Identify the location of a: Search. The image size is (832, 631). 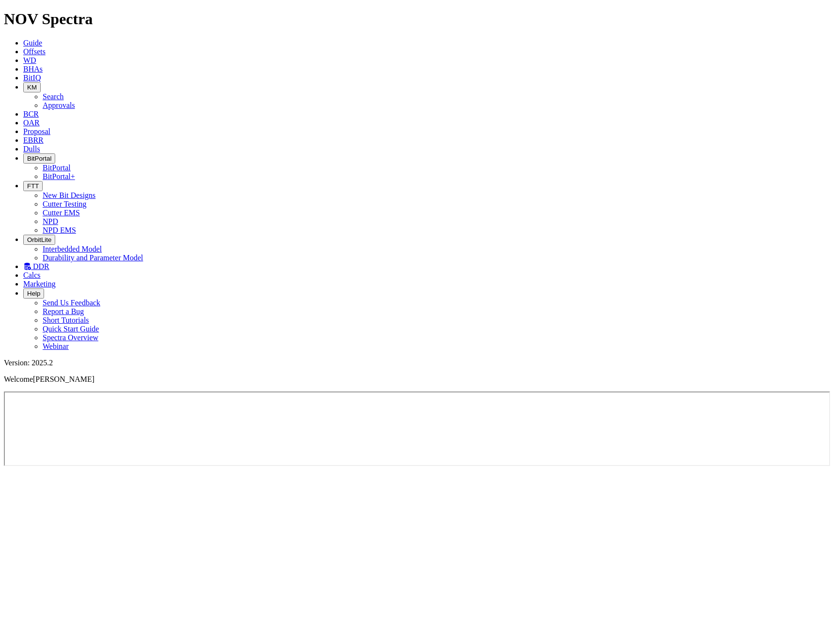
(53, 96).